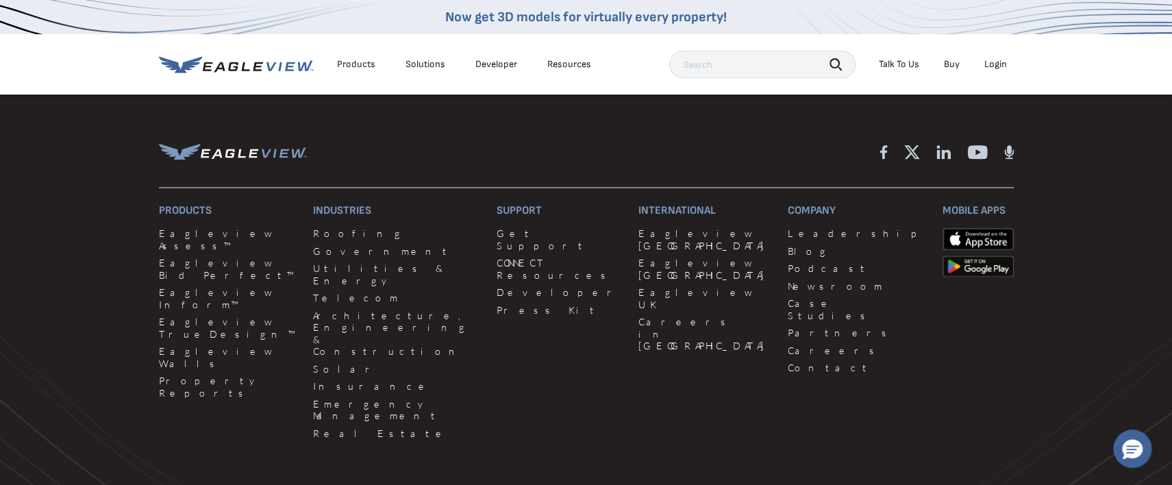  What do you see at coordinates (397, 274) in the screenshot?
I see `a: Utilities & Energy` at bounding box center [397, 274].